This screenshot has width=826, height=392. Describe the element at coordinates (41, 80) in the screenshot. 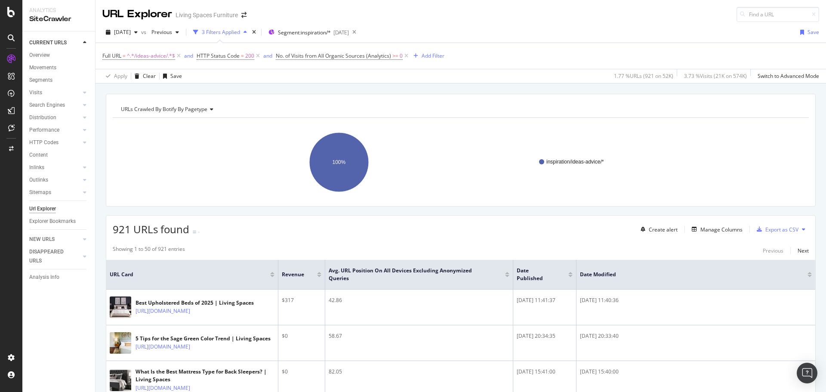

I see `div: Segments` at that location.